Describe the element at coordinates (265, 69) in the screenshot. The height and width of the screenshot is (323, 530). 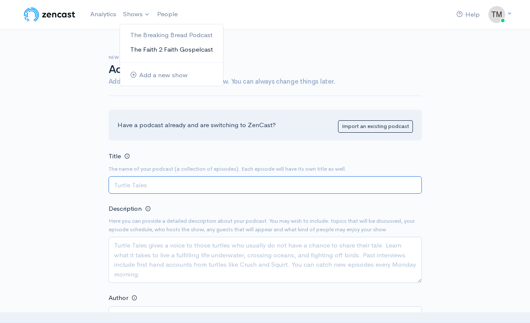
I see `h1: Add a new show` at that location.